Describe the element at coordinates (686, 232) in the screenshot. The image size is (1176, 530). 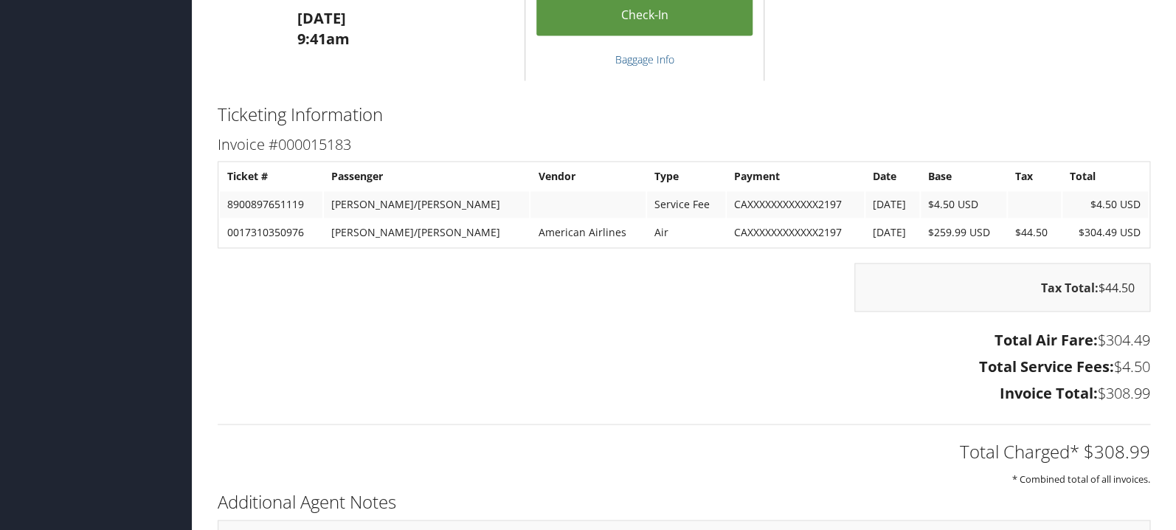
I see `td: Air` at that location.